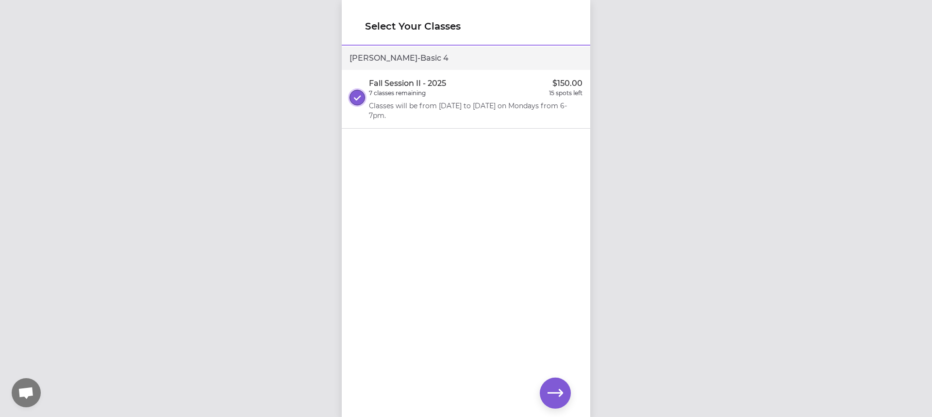  Describe the element at coordinates (397, 93) in the screenshot. I see `p: 7 classes remaining` at that location.